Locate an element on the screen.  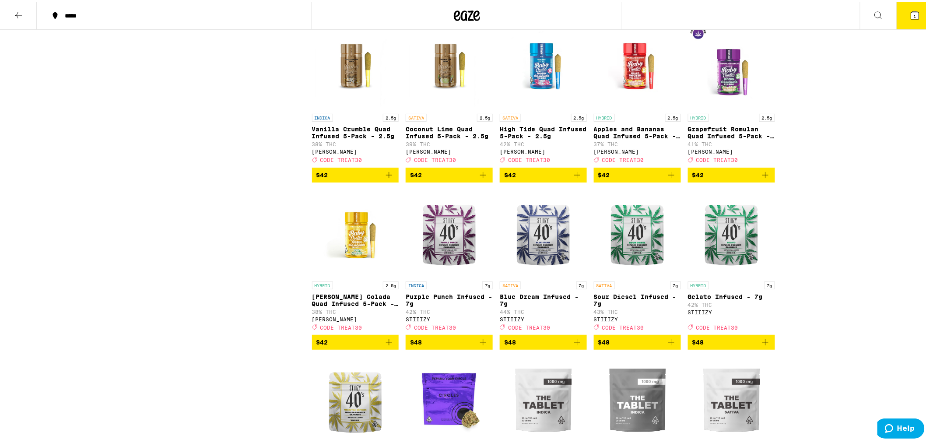
img: The Tablet - SATIVA: THC Capsules - 20mg is located at coordinates (731, 399).